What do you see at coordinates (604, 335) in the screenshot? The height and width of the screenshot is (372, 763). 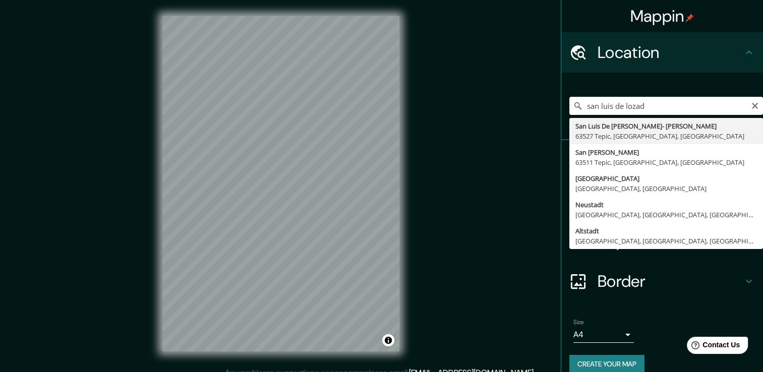 I see `div: A4` at bounding box center [604, 335].